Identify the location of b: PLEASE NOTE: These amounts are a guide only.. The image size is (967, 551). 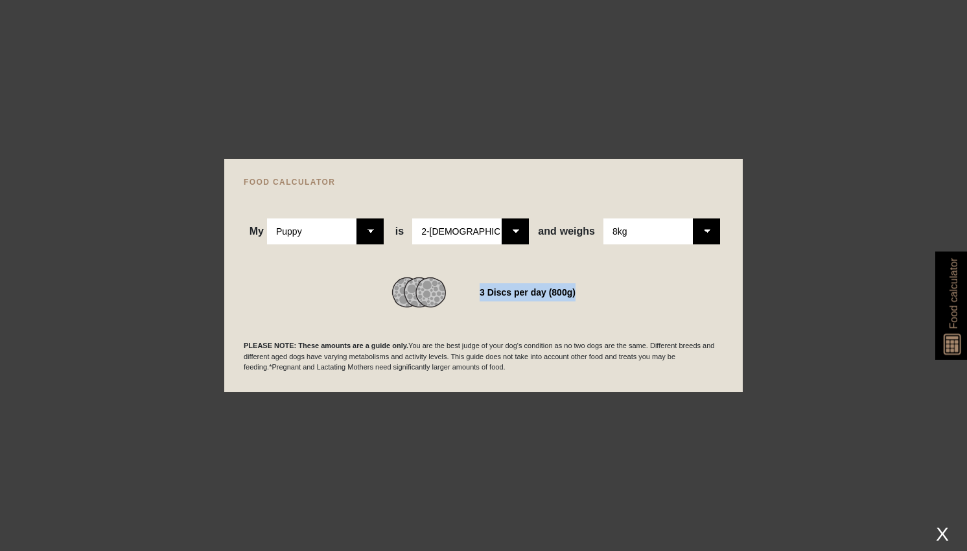
(326, 346).